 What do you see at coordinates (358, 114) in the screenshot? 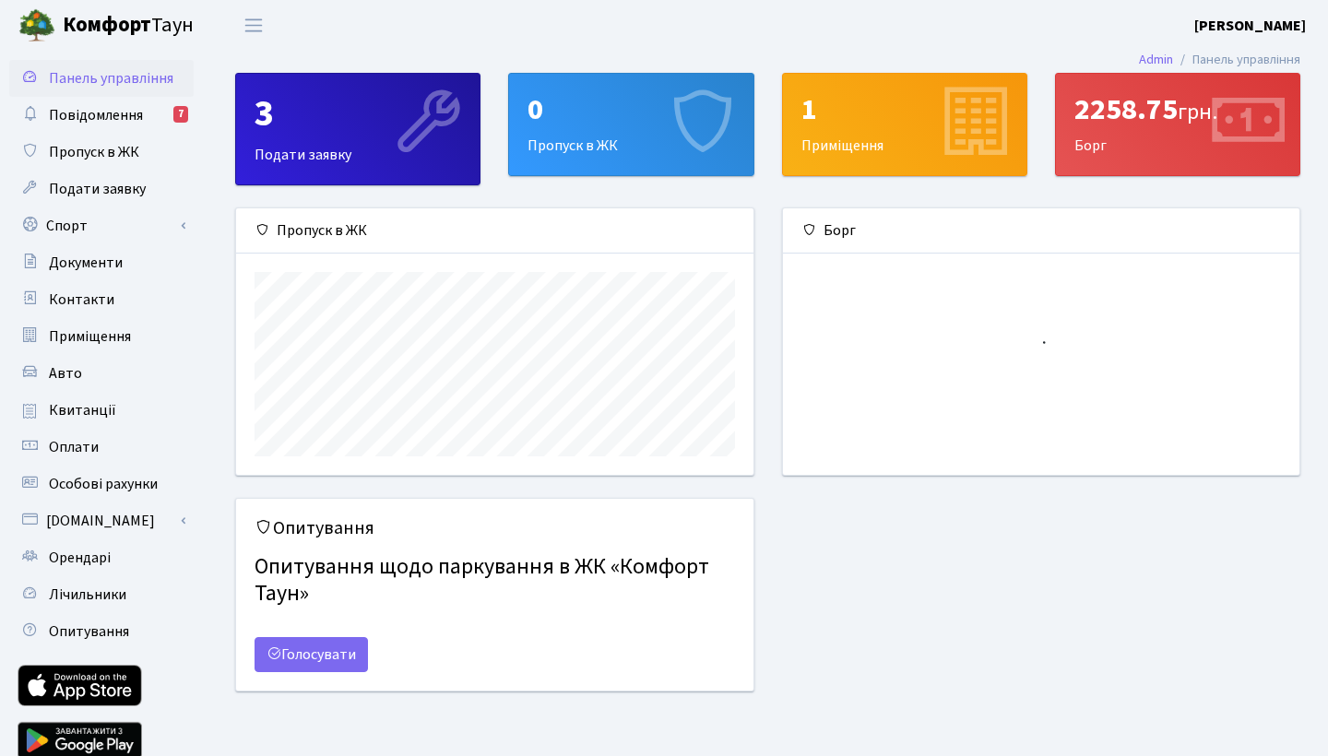
I see `div: 3` at bounding box center [358, 114].